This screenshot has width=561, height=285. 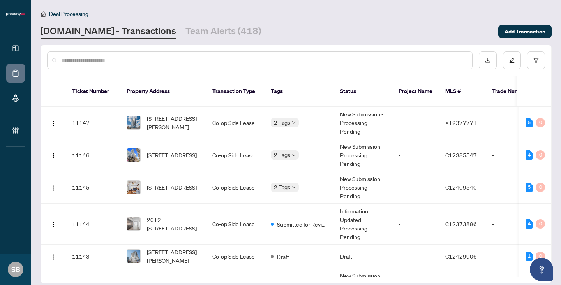 What do you see at coordinates (235, 92) in the screenshot?
I see `th: Transaction Type` at bounding box center [235, 92].